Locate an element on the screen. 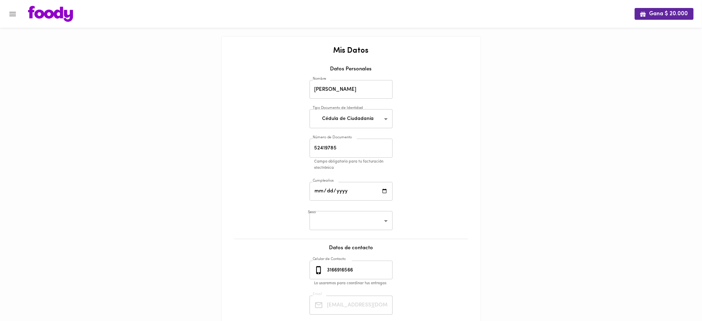  img: logo.png is located at coordinates (51, 14).